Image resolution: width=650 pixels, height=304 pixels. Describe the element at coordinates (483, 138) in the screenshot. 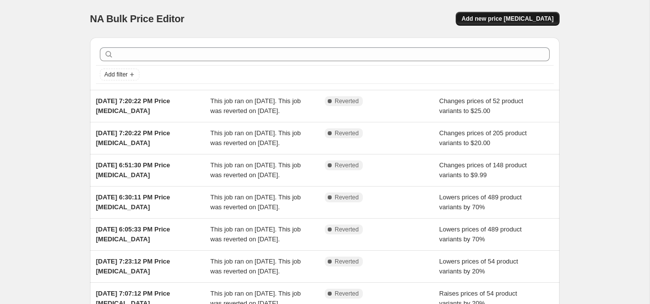

I see `span: Changes prices of 205 product variants to $20.00` at that location.